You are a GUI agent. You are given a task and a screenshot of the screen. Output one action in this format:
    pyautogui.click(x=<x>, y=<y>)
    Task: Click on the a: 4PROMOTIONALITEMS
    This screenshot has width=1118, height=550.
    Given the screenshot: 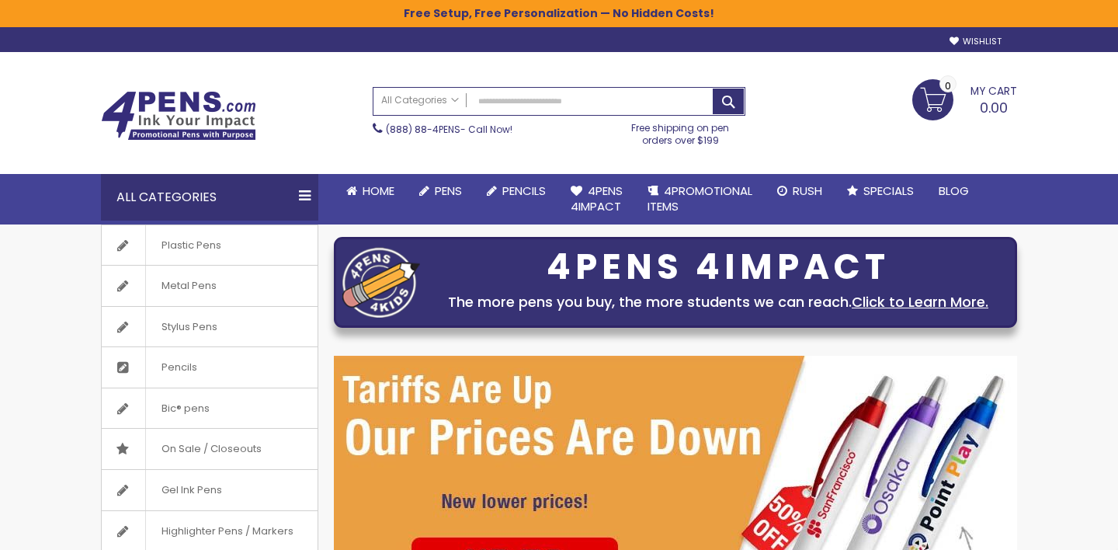 What is the action you would take?
    pyautogui.click(x=700, y=199)
    